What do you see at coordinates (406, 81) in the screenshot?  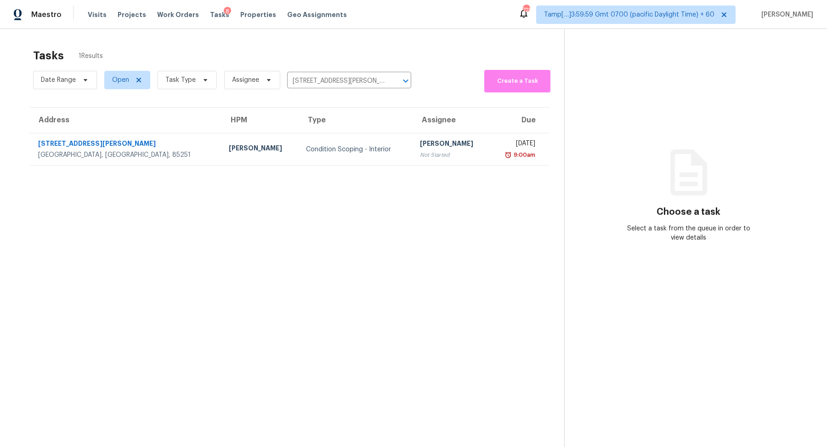 I see `button: Open` at bounding box center [406, 81].